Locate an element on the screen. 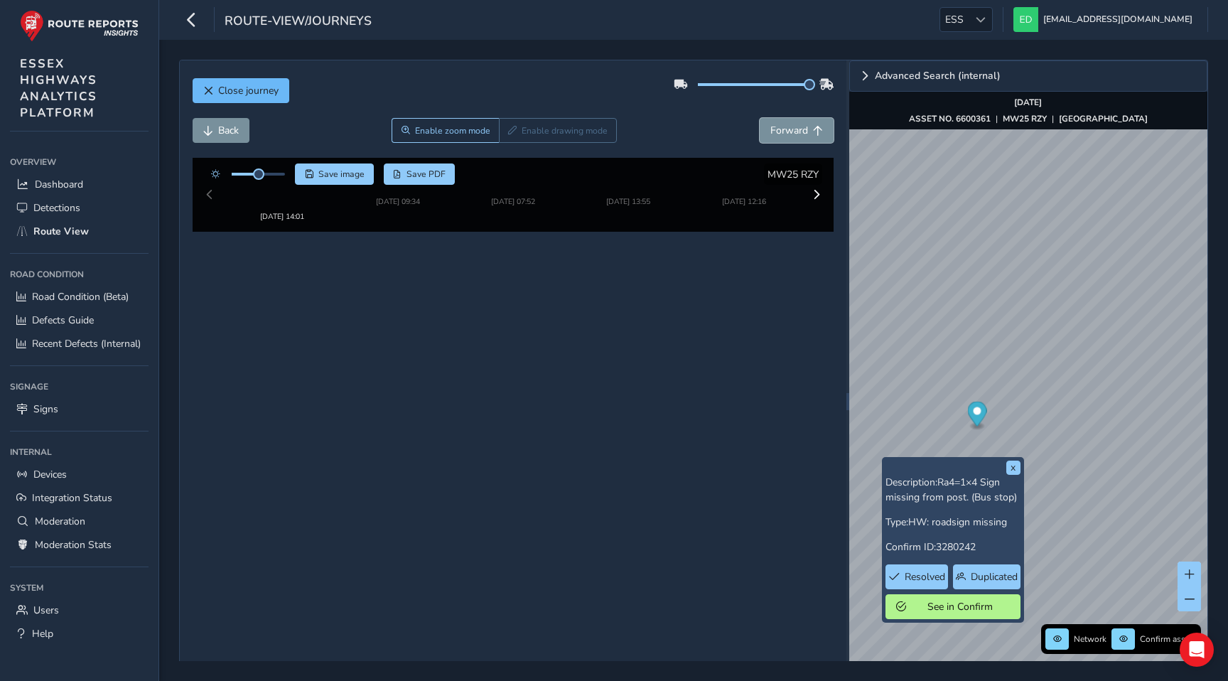 This screenshot has width=1228, height=681. div: System is located at coordinates (79, 588).